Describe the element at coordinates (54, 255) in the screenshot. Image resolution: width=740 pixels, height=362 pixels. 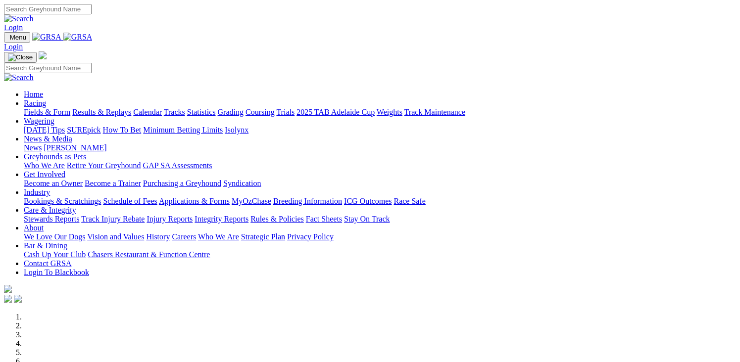
I see `a: Cash Up Your Club` at that location.